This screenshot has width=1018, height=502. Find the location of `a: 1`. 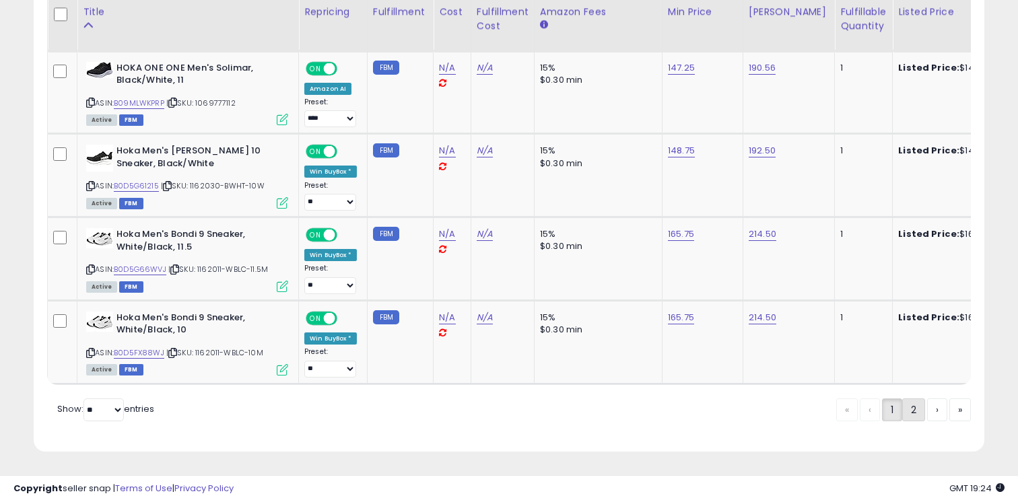

a: 1 is located at coordinates (892, 410).